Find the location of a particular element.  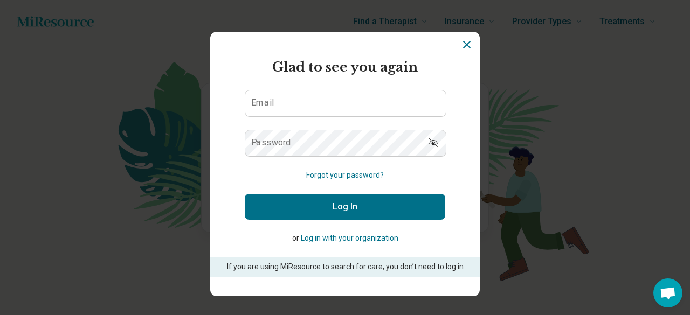

h2: Glad to see you again is located at coordinates (345, 67).